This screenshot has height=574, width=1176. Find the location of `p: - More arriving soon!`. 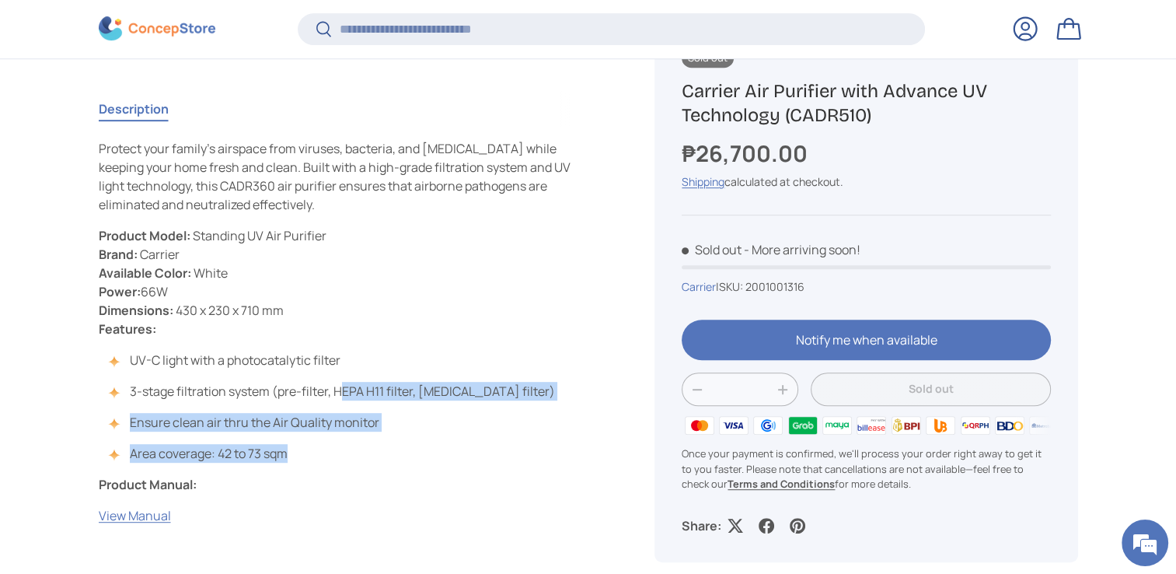

p: - More arriving soon! is located at coordinates (802, 250).